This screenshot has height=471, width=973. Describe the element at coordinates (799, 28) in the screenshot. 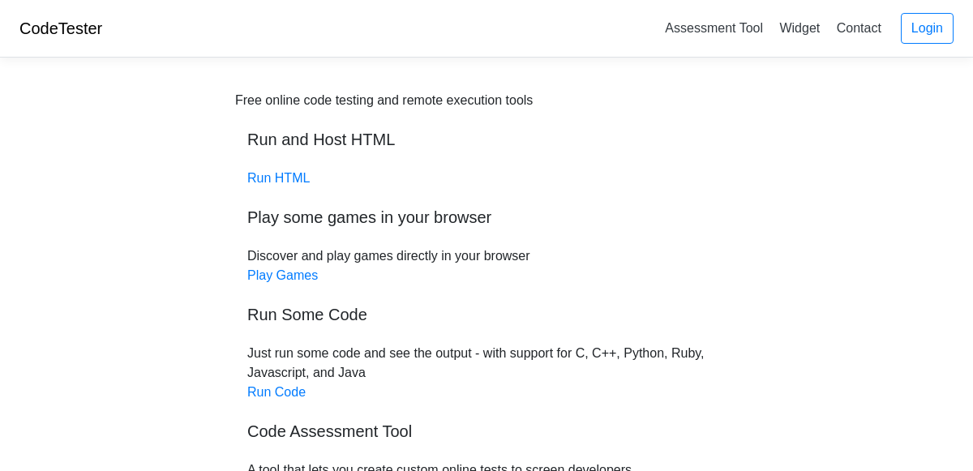

I see `a: Widget` at that location.